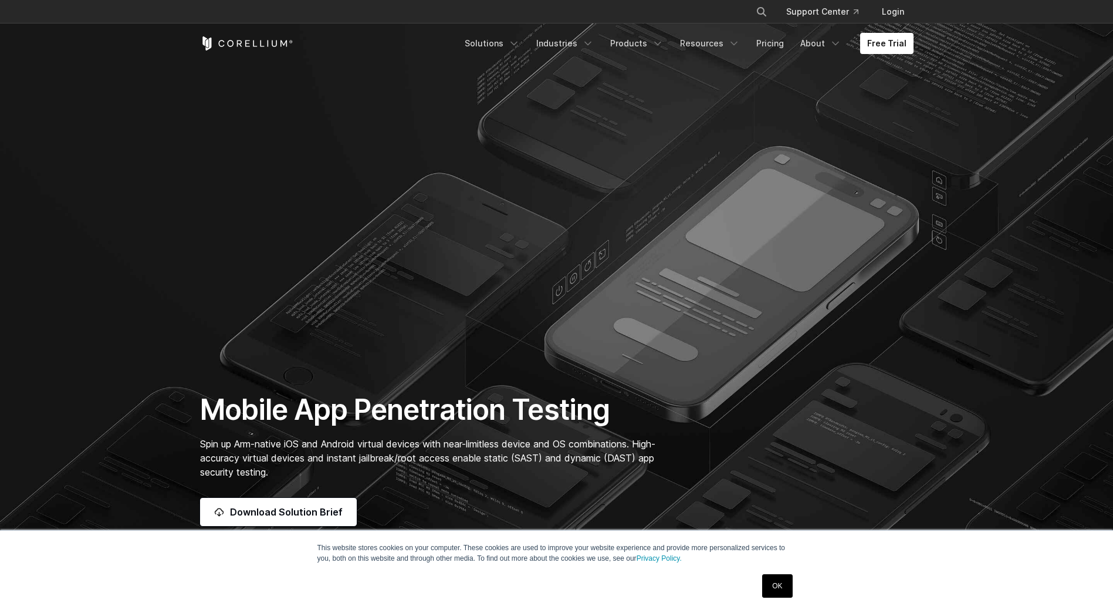 This screenshot has height=613, width=1113. Describe the element at coordinates (434, 410) in the screenshot. I see `h1: Mobile App Penetration Testing` at that location.